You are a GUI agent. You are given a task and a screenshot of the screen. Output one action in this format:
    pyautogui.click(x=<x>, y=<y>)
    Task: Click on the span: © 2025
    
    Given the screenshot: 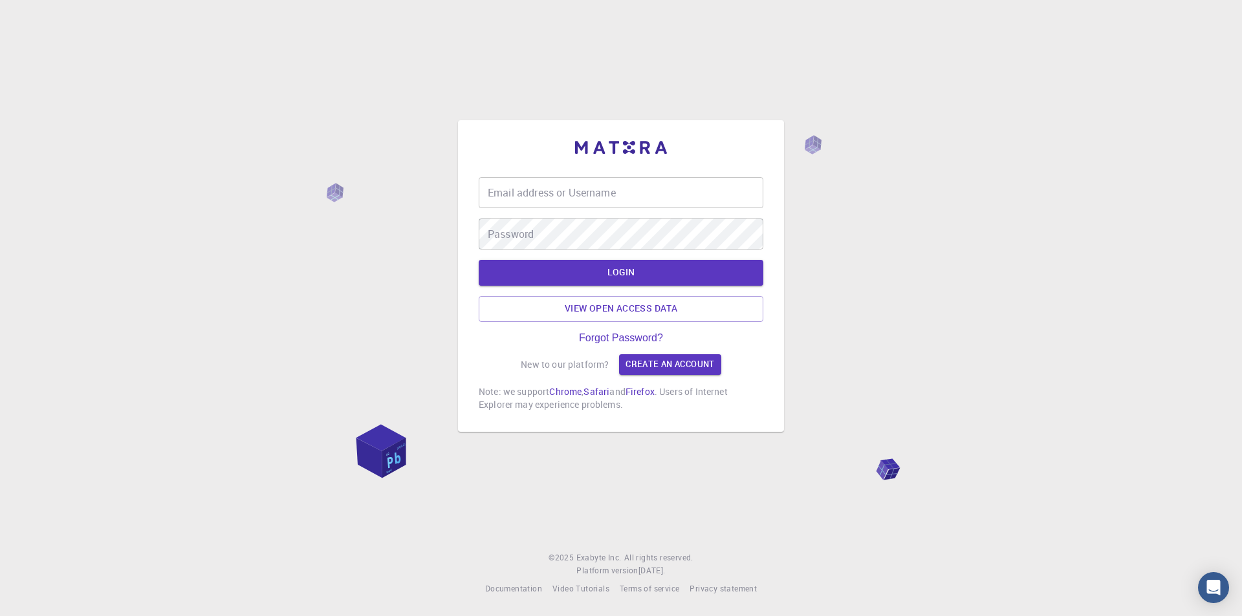 What is the action you would take?
    pyautogui.click(x=562, y=558)
    